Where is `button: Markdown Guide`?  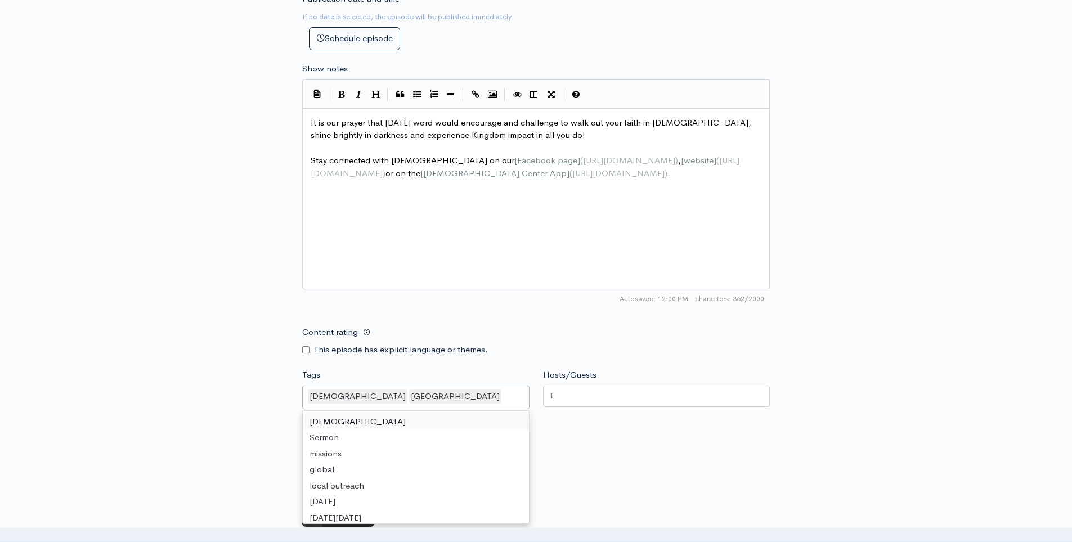
button: Markdown Guide is located at coordinates (576, 95).